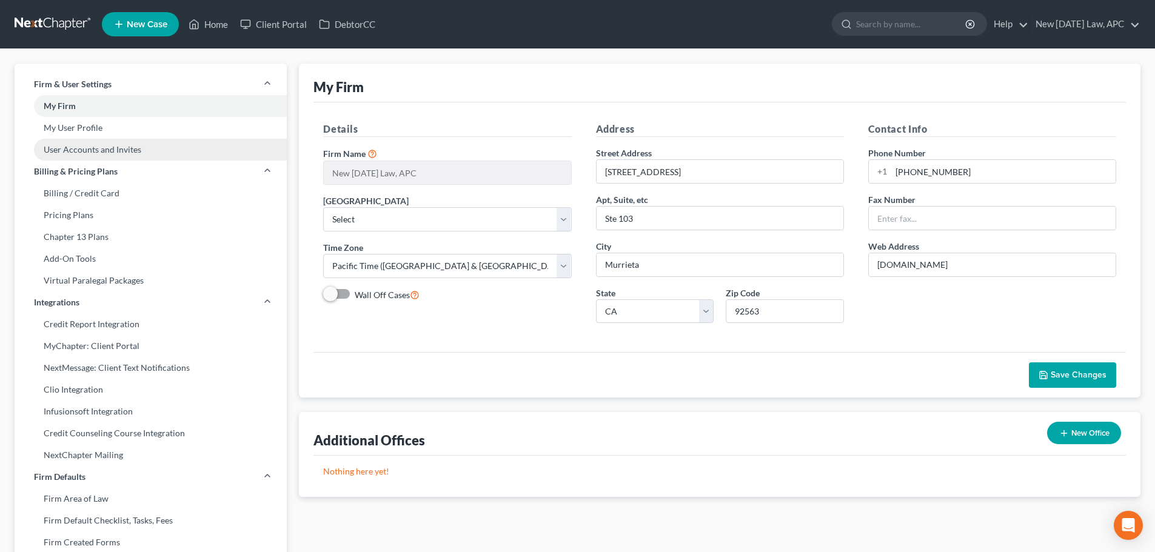 The height and width of the screenshot is (552, 1155). Describe the element at coordinates (150, 128) in the screenshot. I see `a: My User Profile` at that location.